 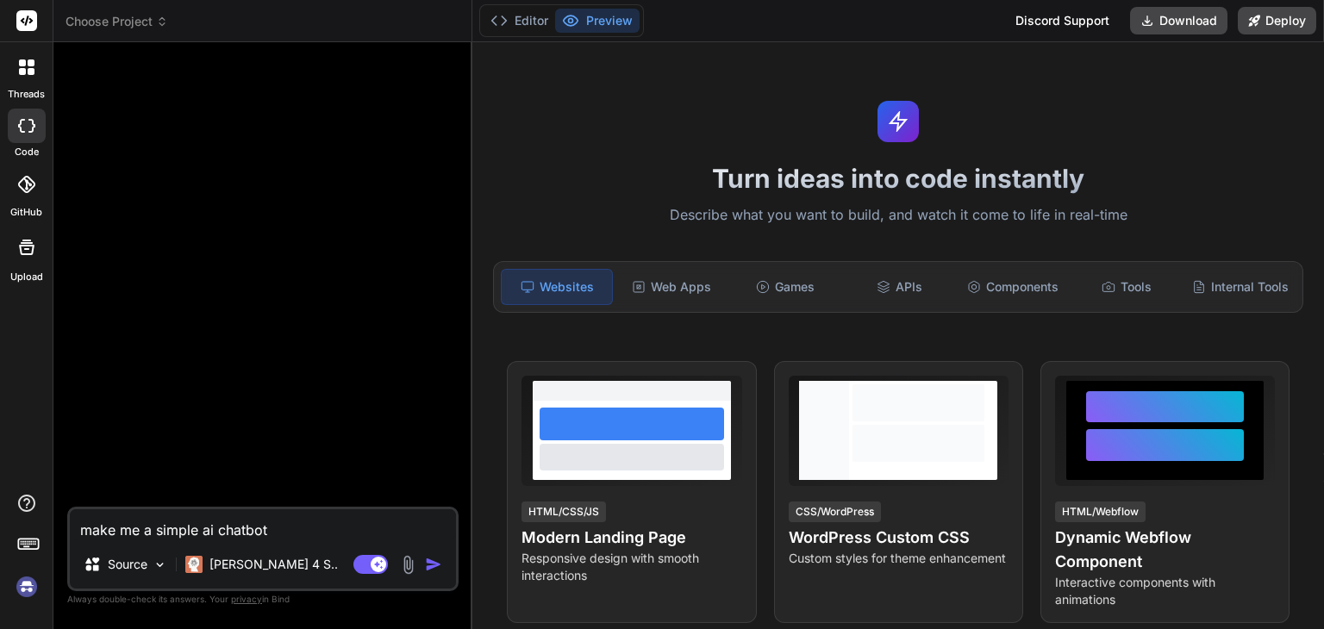 I want to click on span: Choose Project, so click(x=116, y=22).